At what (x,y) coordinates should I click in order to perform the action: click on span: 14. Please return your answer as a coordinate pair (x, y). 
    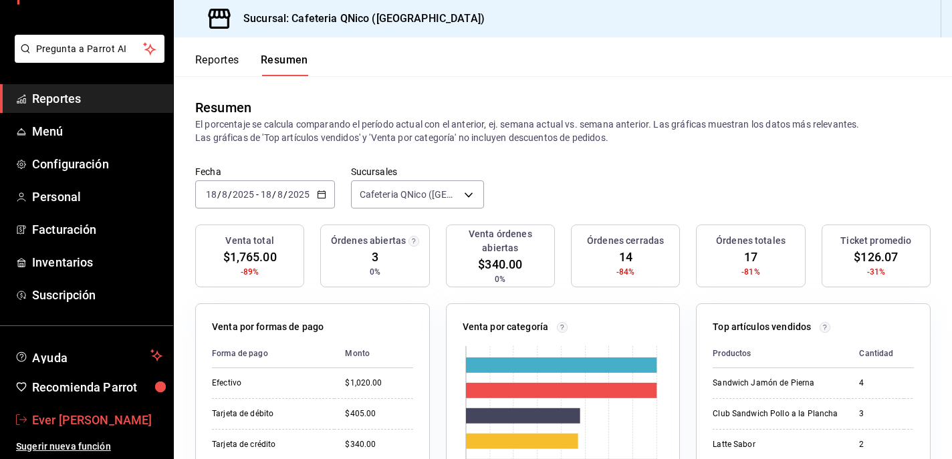
    Looking at the image, I should click on (626, 257).